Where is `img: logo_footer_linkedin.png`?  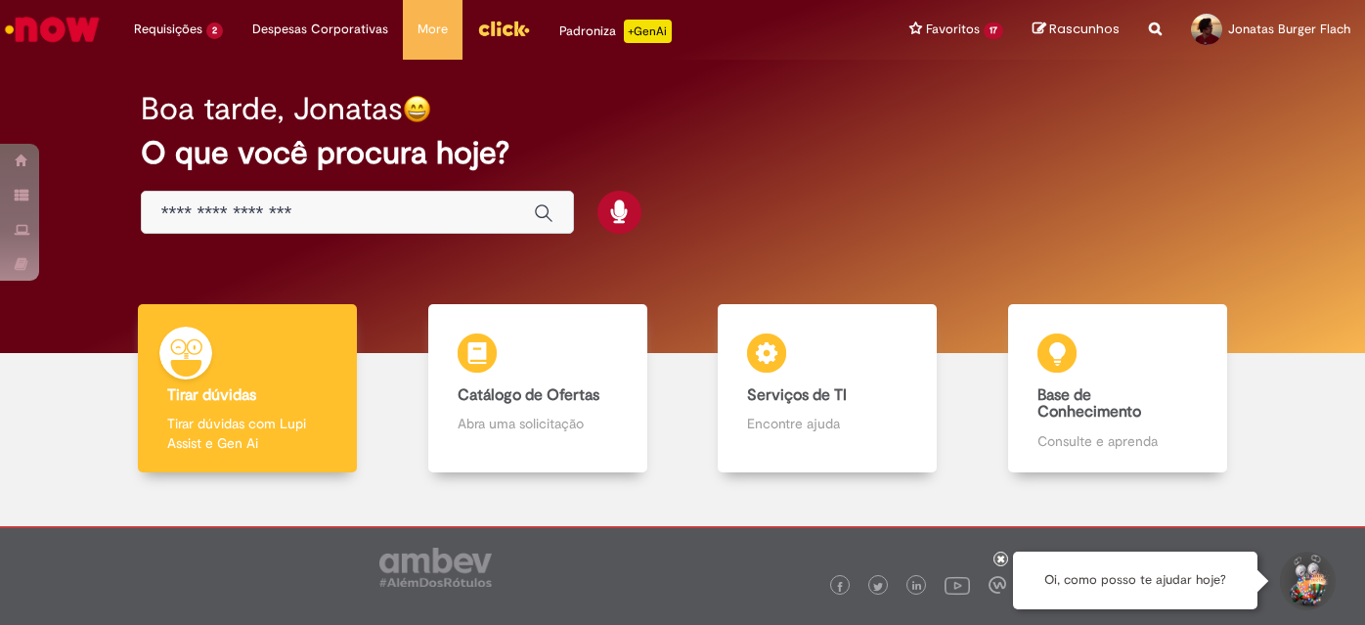
img: logo_footer_linkedin.png is located at coordinates (917, 587).